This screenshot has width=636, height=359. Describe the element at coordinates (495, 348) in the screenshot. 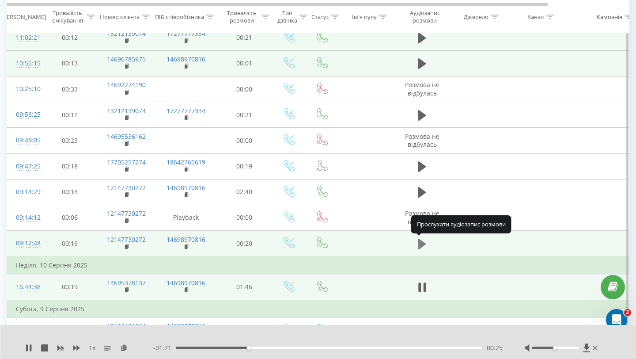

I see `span: 00:25` at that location.